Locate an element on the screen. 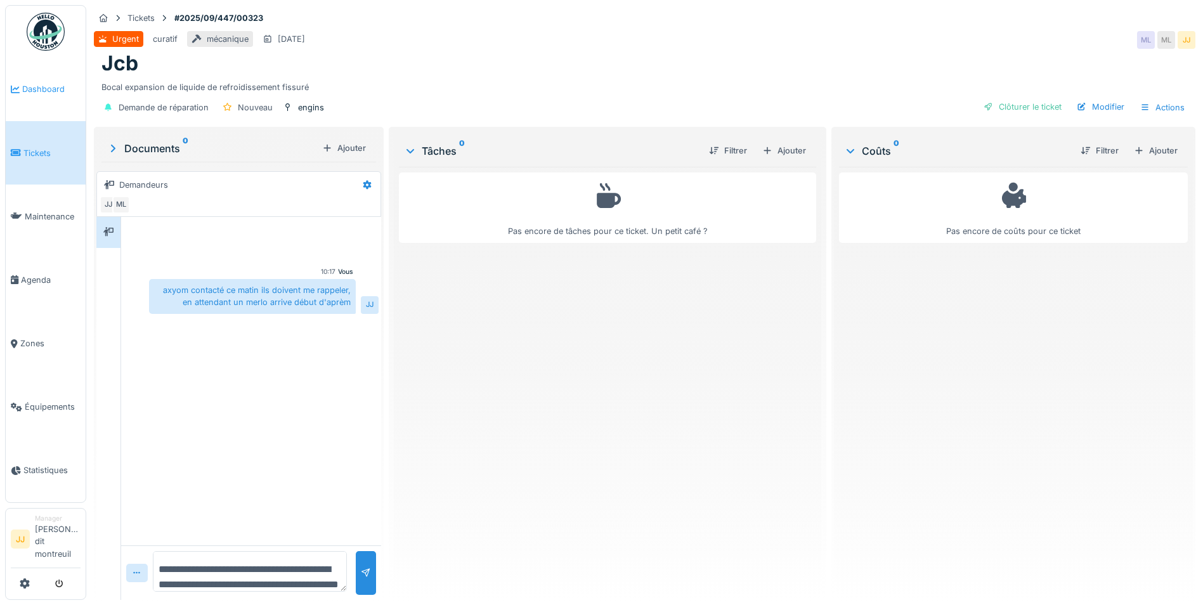  a: Maintenance is located at coordinates (46, 216).